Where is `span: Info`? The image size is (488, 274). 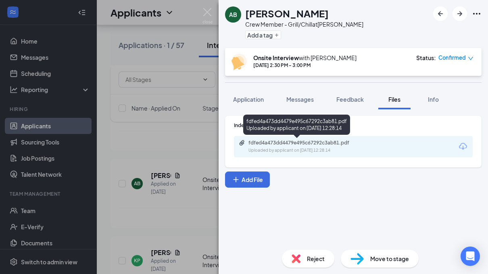
span: Info is located at coordinates (433, 99).